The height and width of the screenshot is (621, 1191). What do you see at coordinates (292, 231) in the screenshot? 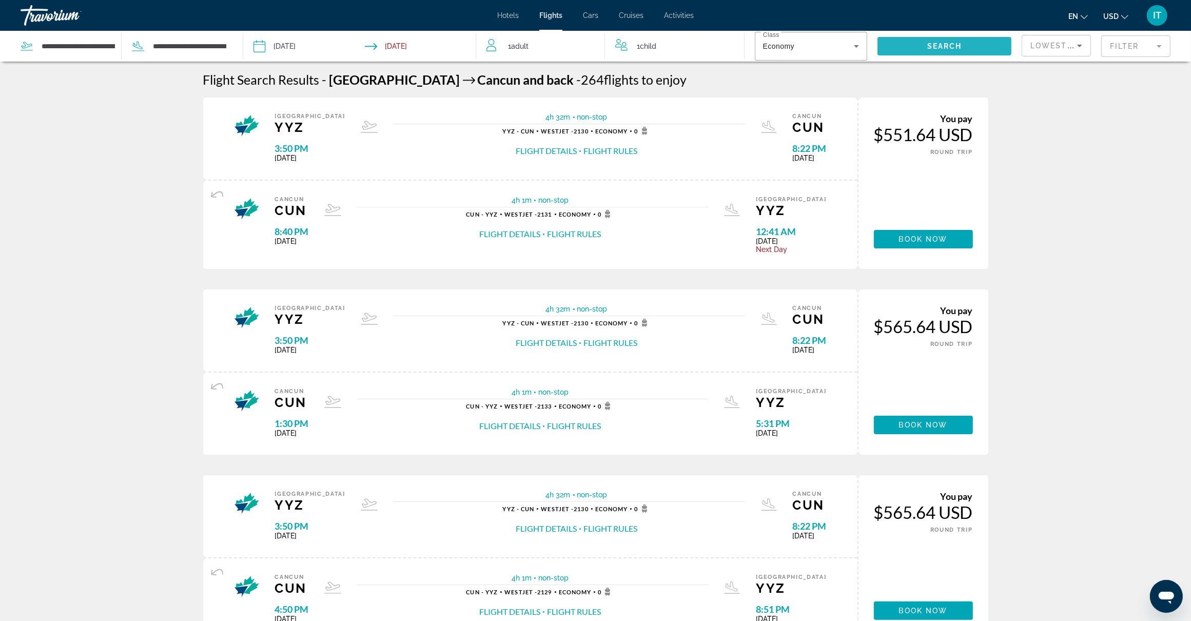
I see `span: 8:40 PM` at bounding box center [292, 231].